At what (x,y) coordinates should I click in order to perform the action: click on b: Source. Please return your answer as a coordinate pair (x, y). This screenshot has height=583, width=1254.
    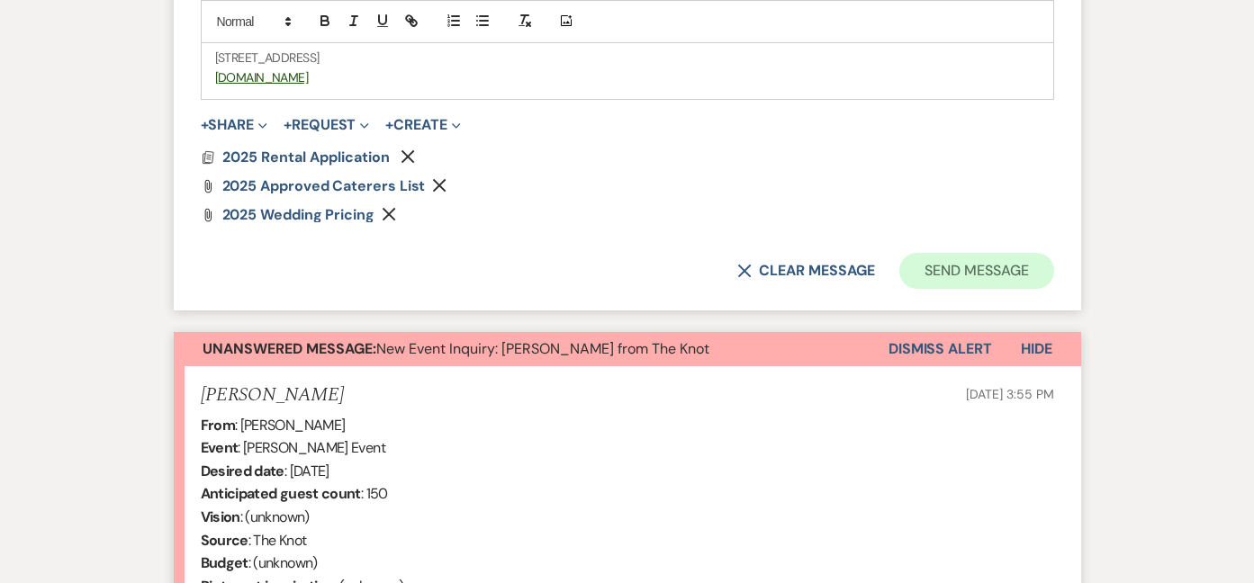
    Looking at the image, I should click on (224, 540).